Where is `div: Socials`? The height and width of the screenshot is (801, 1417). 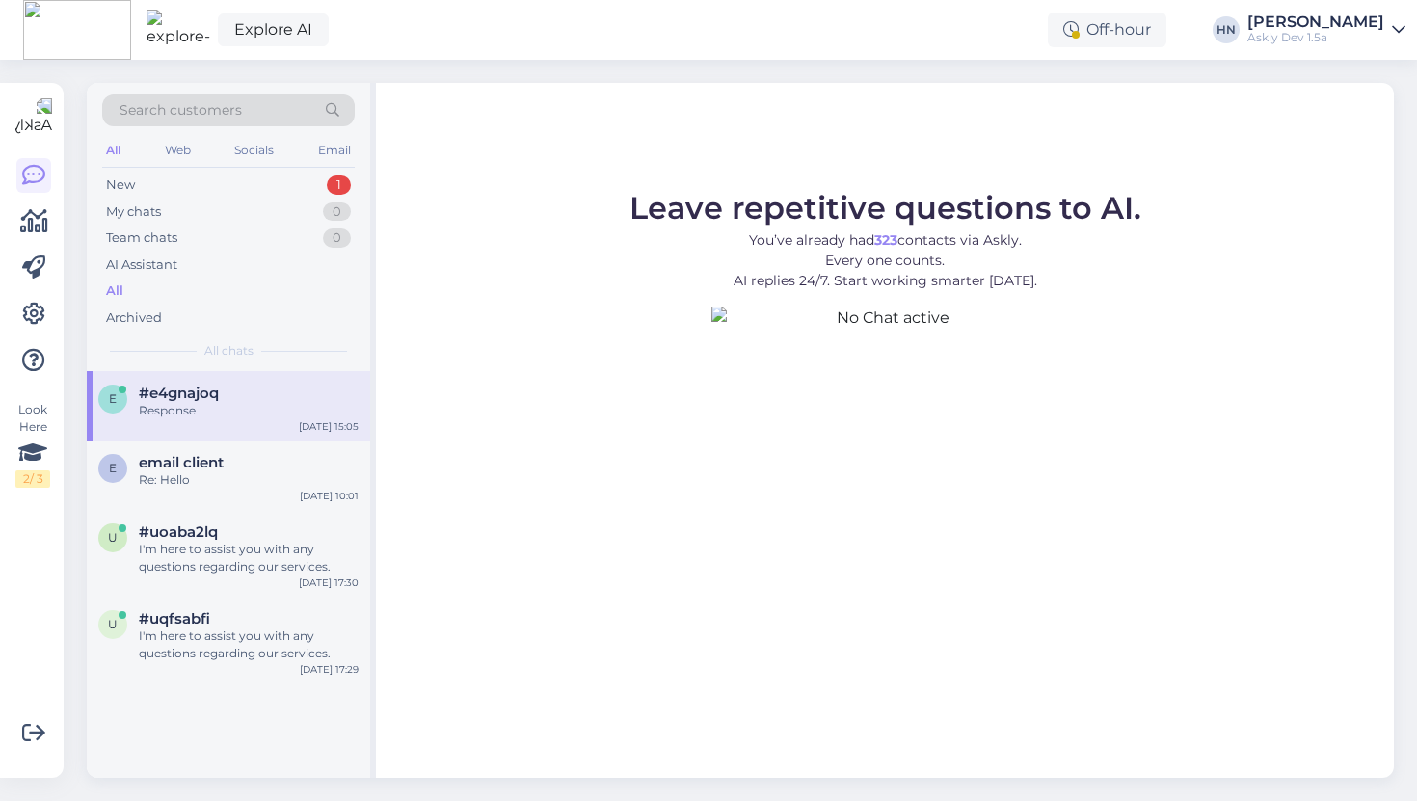 div: Socials is located at coordinates (253, 150).